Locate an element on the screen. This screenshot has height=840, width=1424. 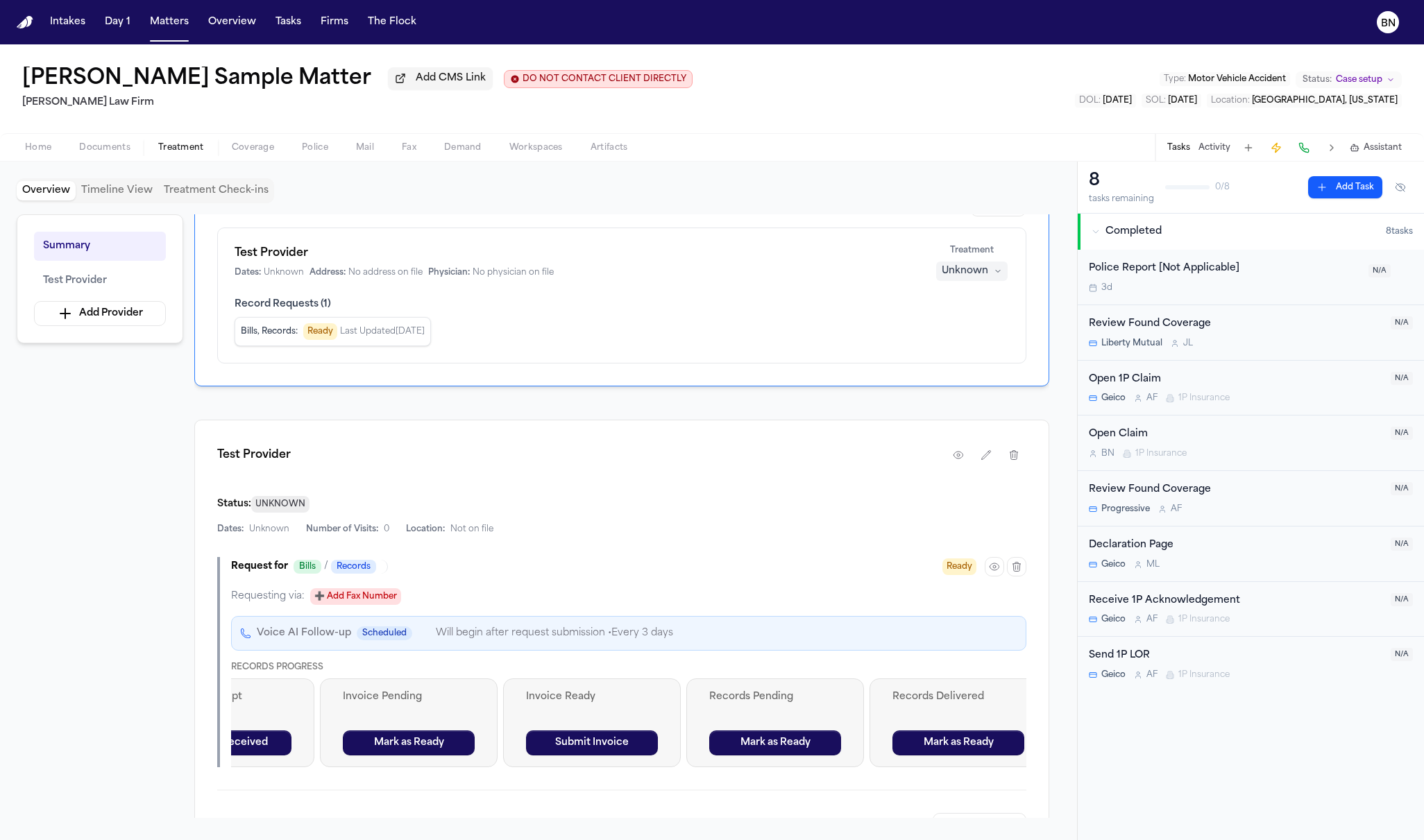
button: Mark as Ready is located at coordinates (775, 743).